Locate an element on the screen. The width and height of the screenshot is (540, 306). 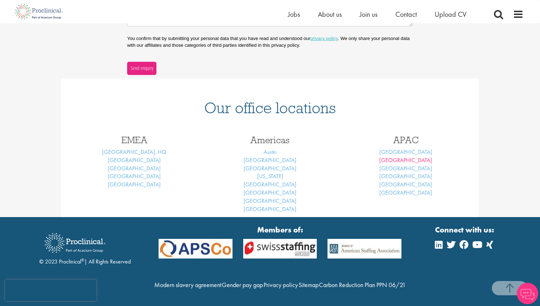
span: Jobs is located at coordinates (294, 14).